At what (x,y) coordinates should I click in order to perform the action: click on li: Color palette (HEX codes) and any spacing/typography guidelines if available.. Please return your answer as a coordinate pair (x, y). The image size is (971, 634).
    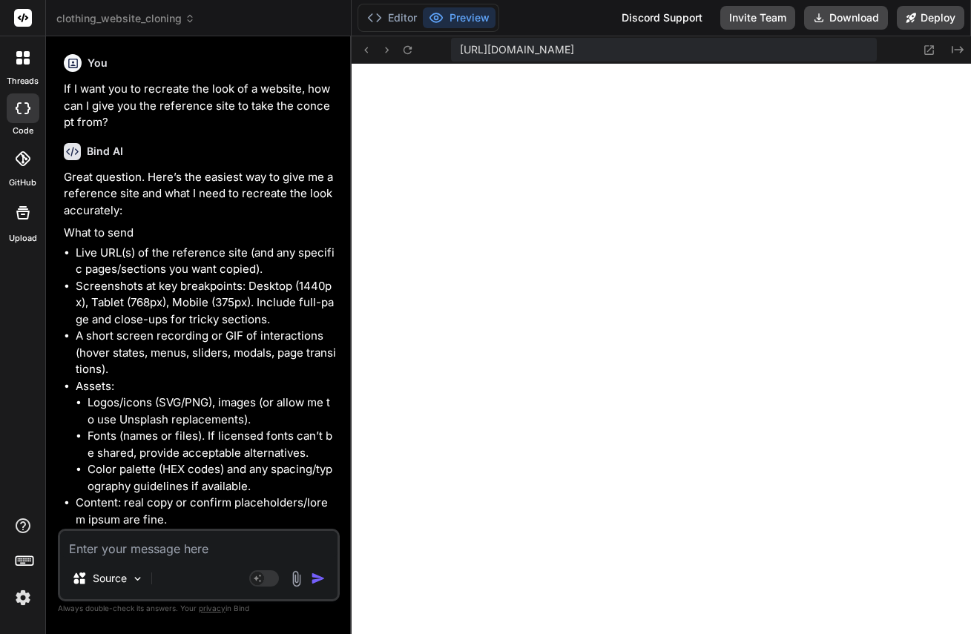
    Looking at the image, I should click on (212, 478).